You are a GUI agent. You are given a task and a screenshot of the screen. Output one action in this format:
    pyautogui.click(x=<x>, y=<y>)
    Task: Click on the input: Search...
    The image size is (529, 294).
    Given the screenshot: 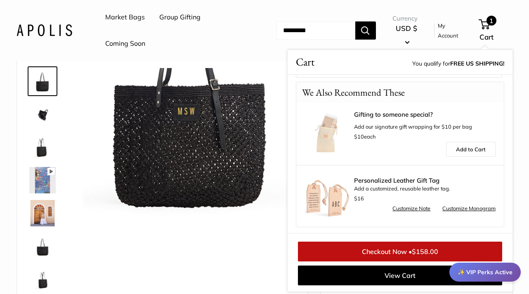 What is the action you would take?
    pyautogui.click(x=315, y=31)
    